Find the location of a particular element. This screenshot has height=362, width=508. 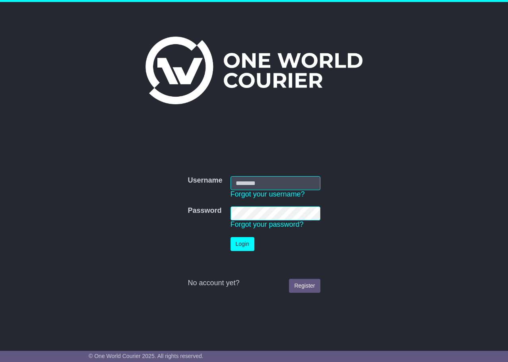

img: One World is located at coordinates (254, 70).